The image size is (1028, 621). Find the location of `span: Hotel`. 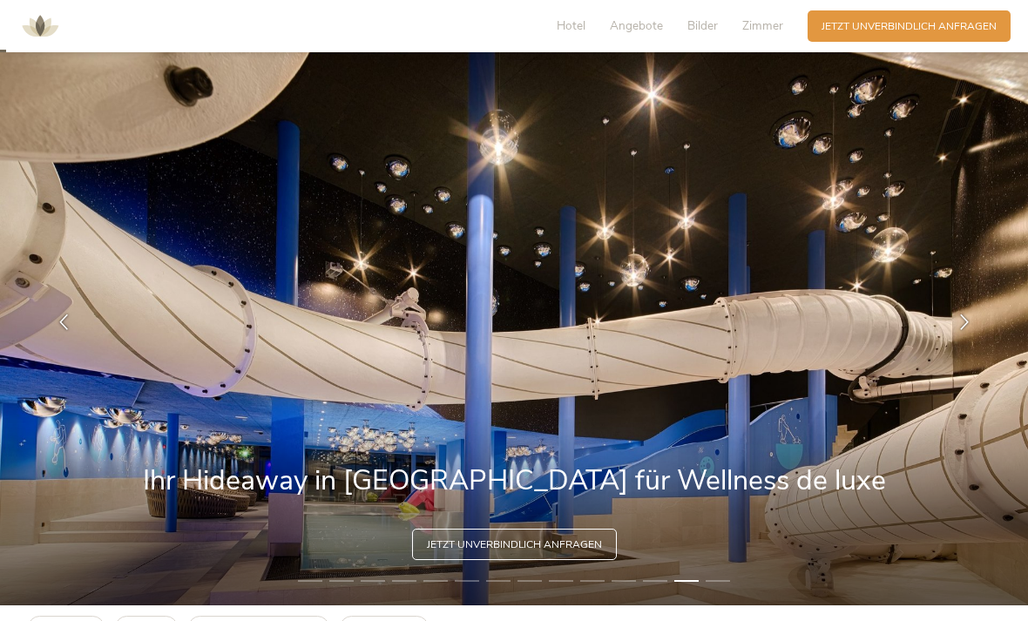

span: Hotel is located at coordinates (571, 25).